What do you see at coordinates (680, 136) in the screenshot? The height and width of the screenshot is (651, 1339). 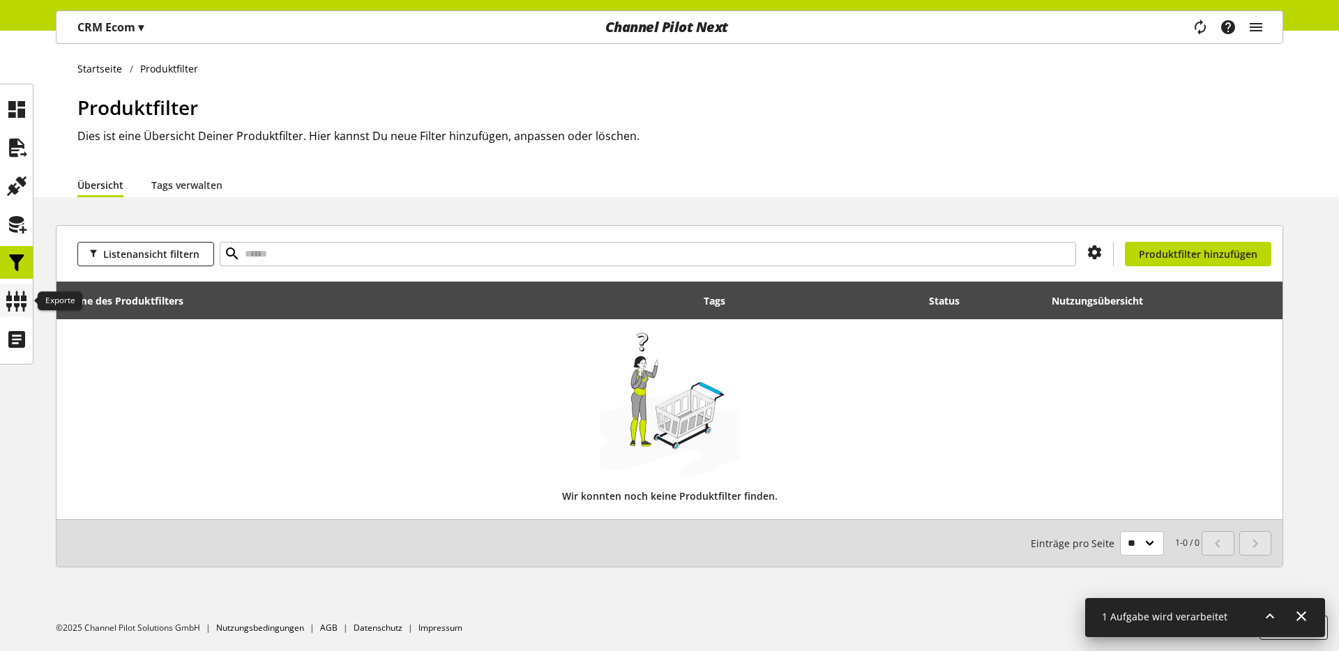 I see `h2: Dies ist eine Übersicht Deiner Produktfilter. Hier kannst Du neue Filter hinzufügen, anpassen ode...` at bounding box center [680, 136].